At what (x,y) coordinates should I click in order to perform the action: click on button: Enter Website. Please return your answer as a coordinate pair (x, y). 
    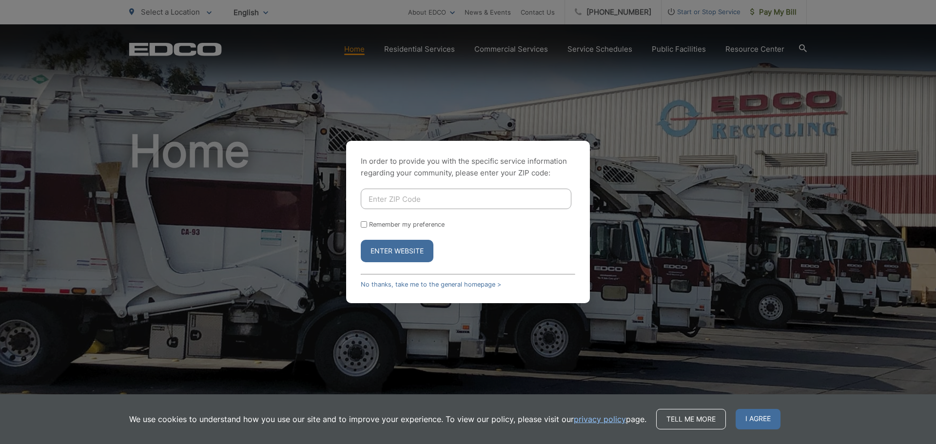
    Looking at the image, I should click on (397, 251).